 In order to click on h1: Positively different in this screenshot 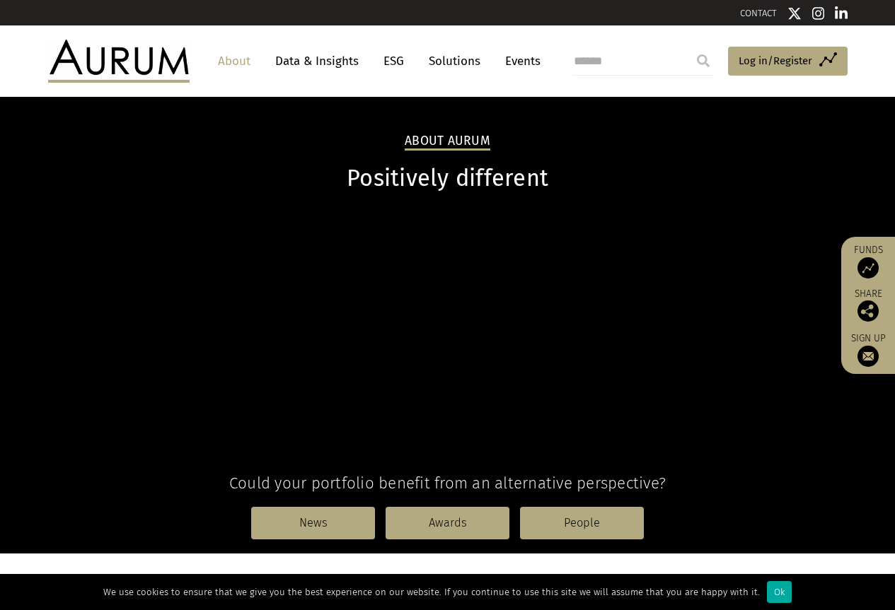, I will do `click(448, 178)`.